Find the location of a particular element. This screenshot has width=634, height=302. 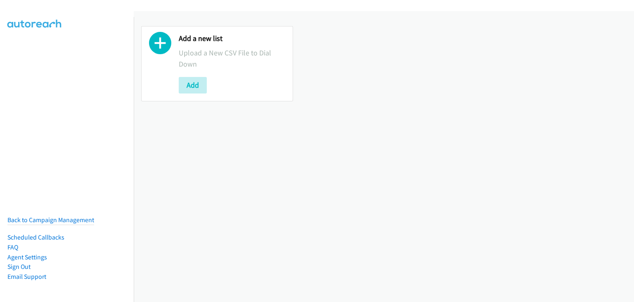

a: FAQ is located at coordinates (13, 247).